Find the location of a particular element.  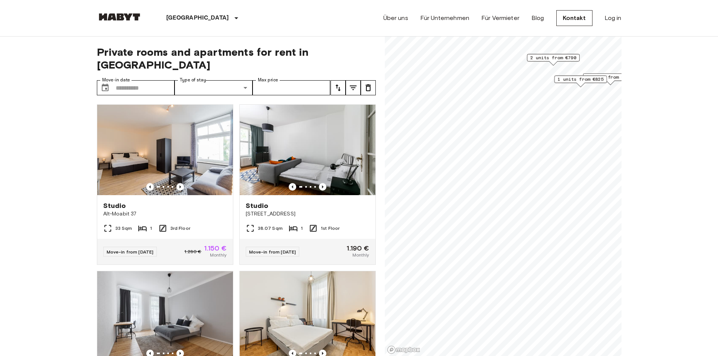

span: 1 units from €1150 is located at coordinates (610, 77).